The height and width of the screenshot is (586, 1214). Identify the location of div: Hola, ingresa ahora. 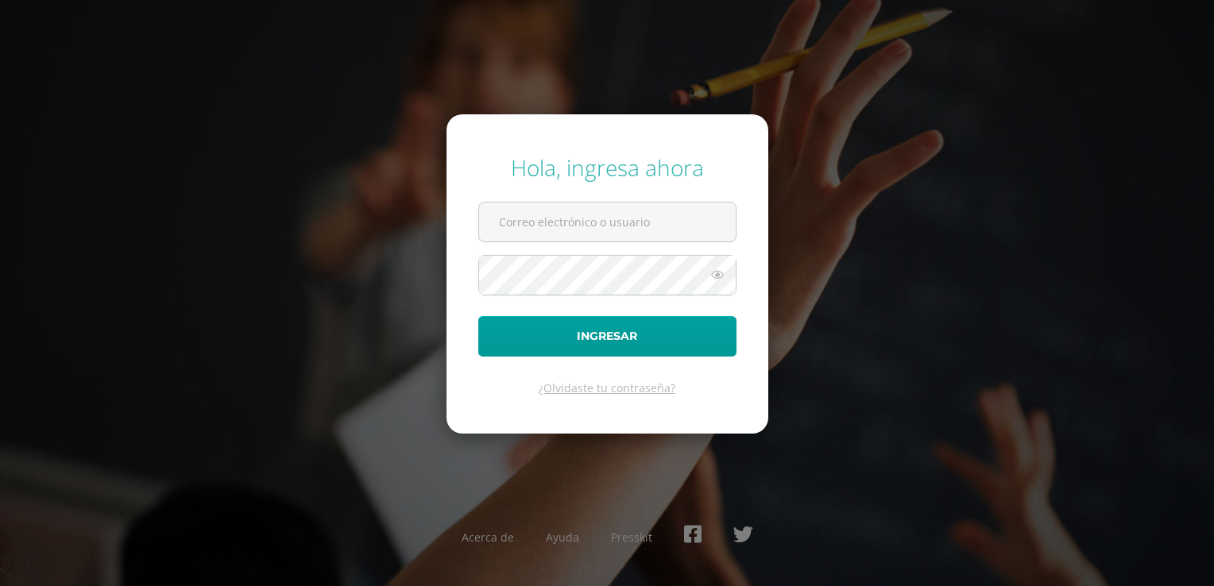
(607, 168).